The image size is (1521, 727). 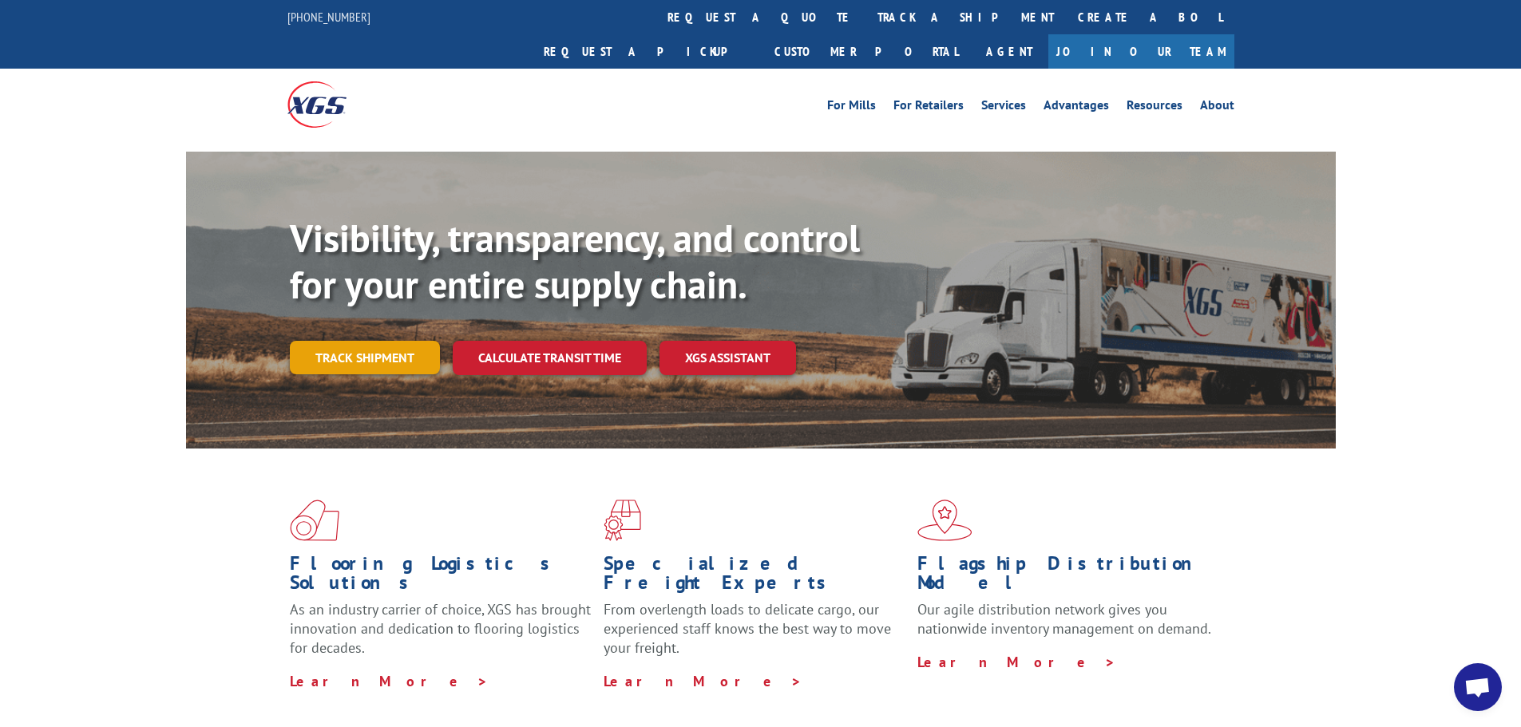 I want to click on h1: Flagship Distribution Model, so click(x=1068, y=577).